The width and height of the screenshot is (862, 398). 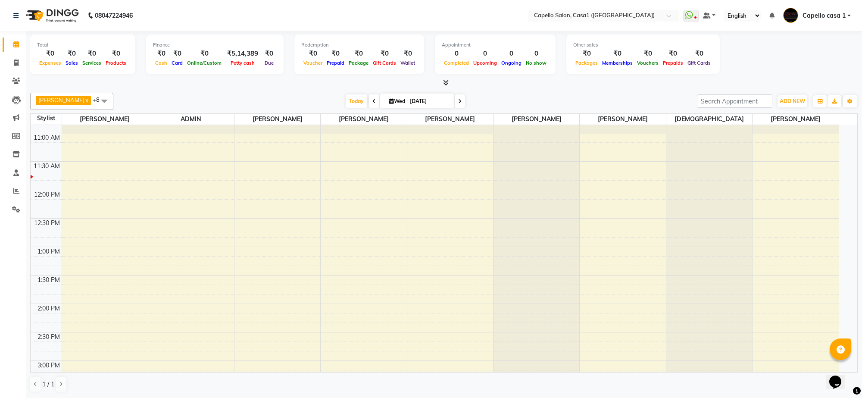 I want to click on span: Upcoming, so click(x=485, y=63).